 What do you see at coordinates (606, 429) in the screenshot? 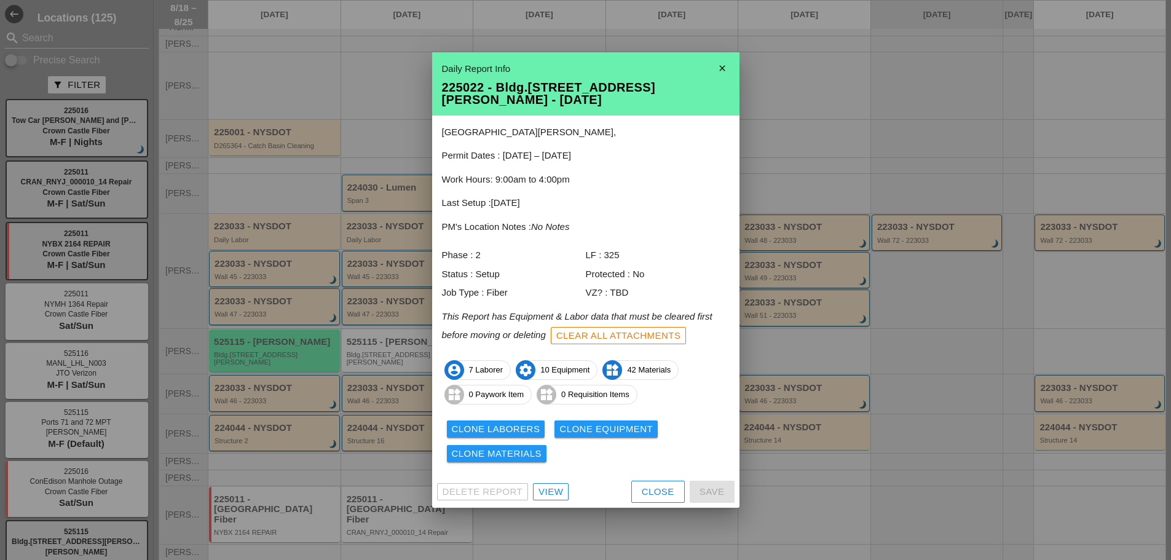
I see `div: Clone Equipment` at bounding box center [606, 429].